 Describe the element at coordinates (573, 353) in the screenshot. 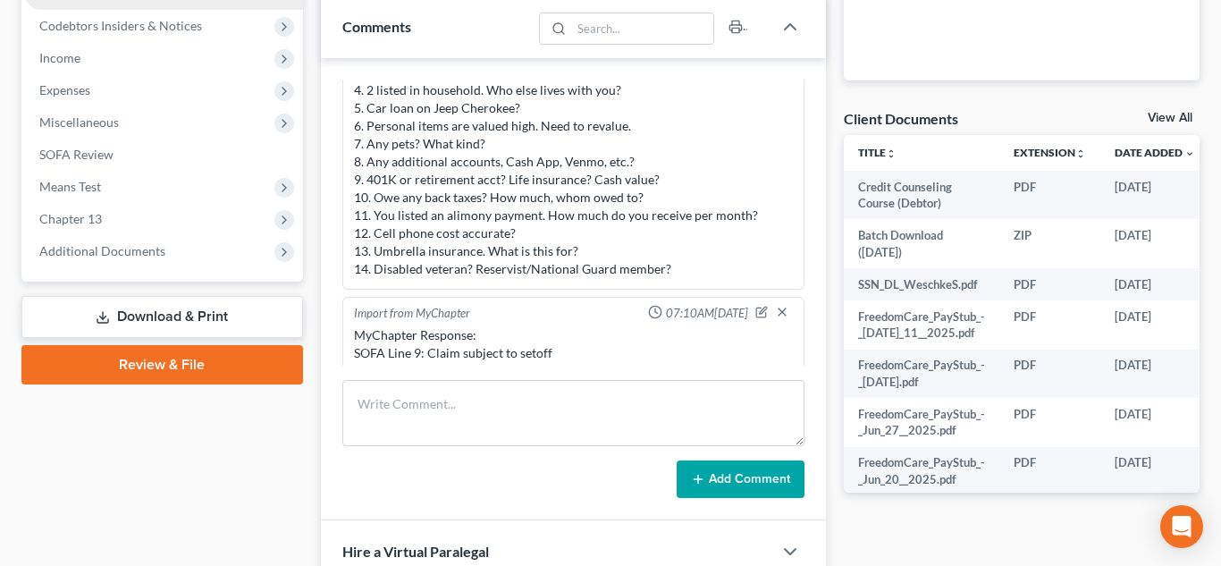

I see `div: MyChapter Response: SOFA Line 9: Claim subject to setoff Debtor response: No` at that location.